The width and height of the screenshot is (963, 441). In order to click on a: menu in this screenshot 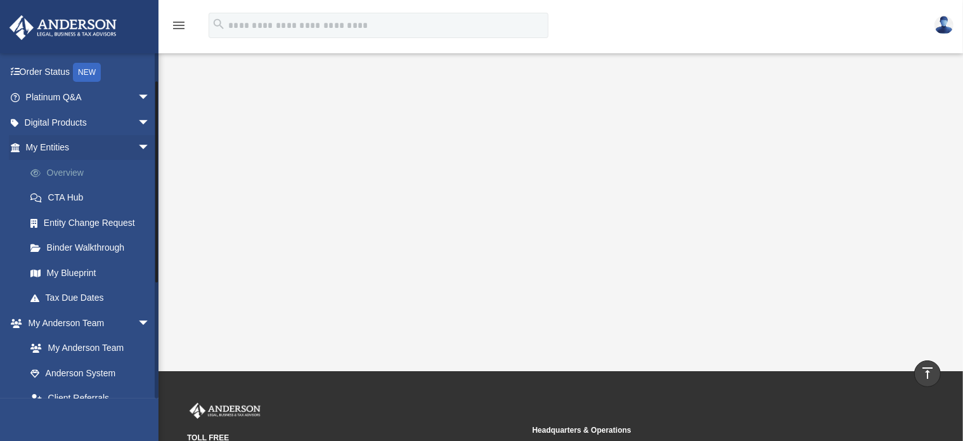, I will do `click(179, 29)`.